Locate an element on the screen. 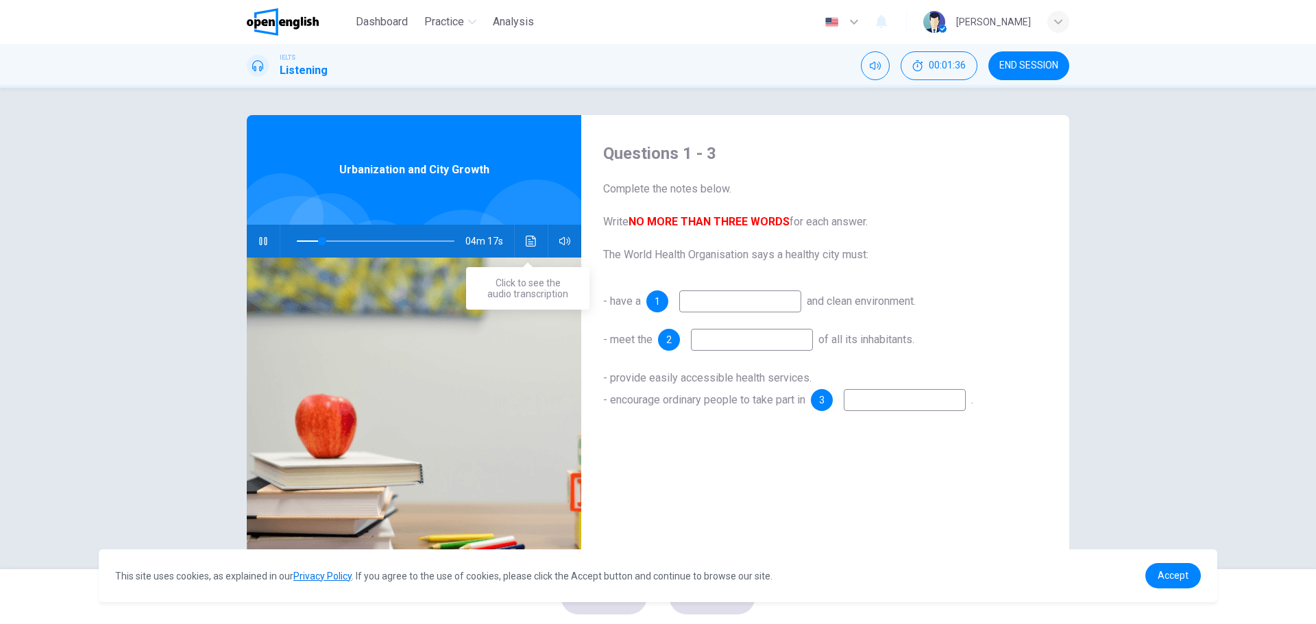 Image resolution: width=1316 pixels, height=624 pixels. button: Practice is located at coordinates (450, 22).